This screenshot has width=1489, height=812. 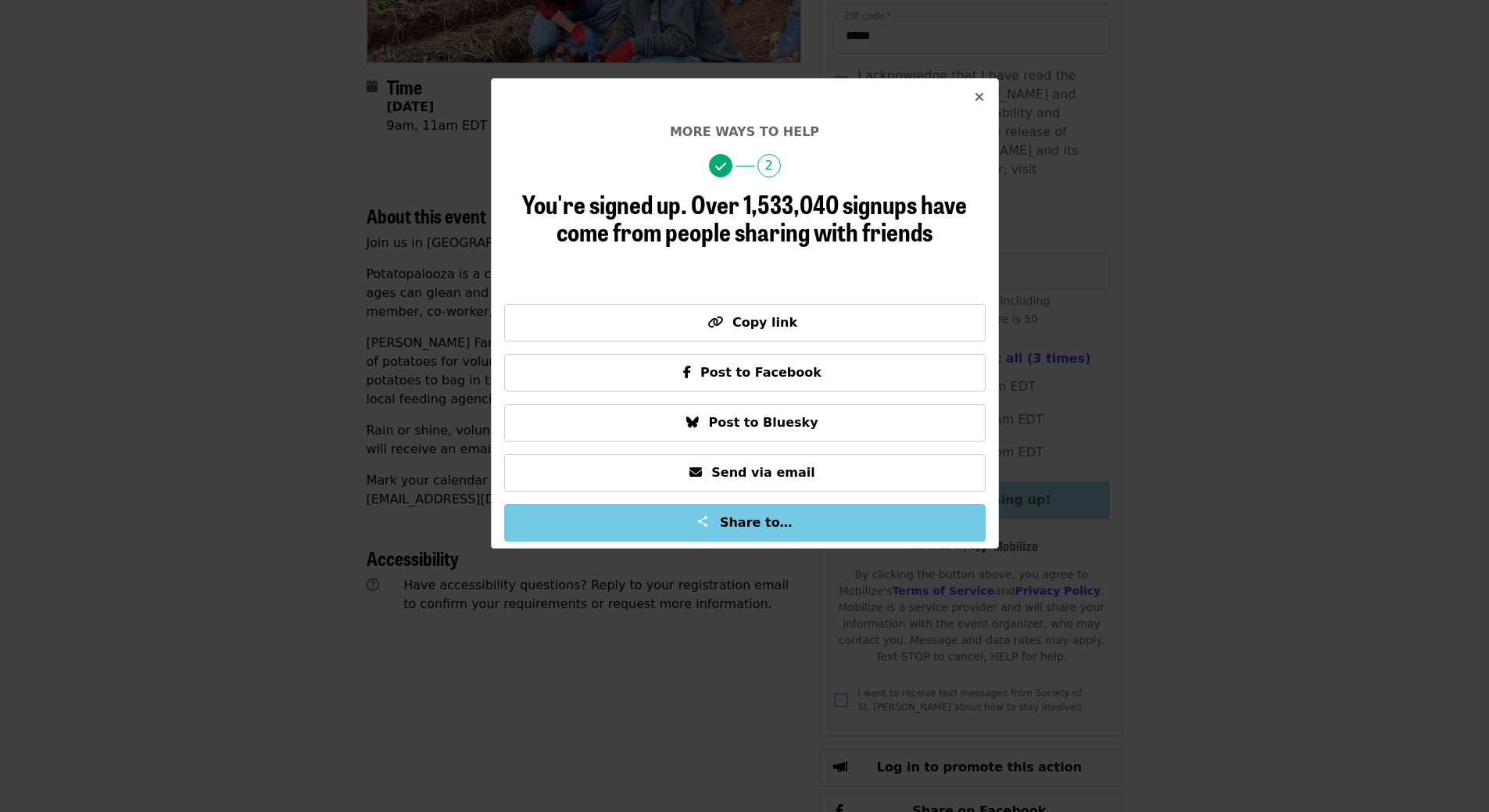 I want to click on img: Share, so click(x=703, y=521).